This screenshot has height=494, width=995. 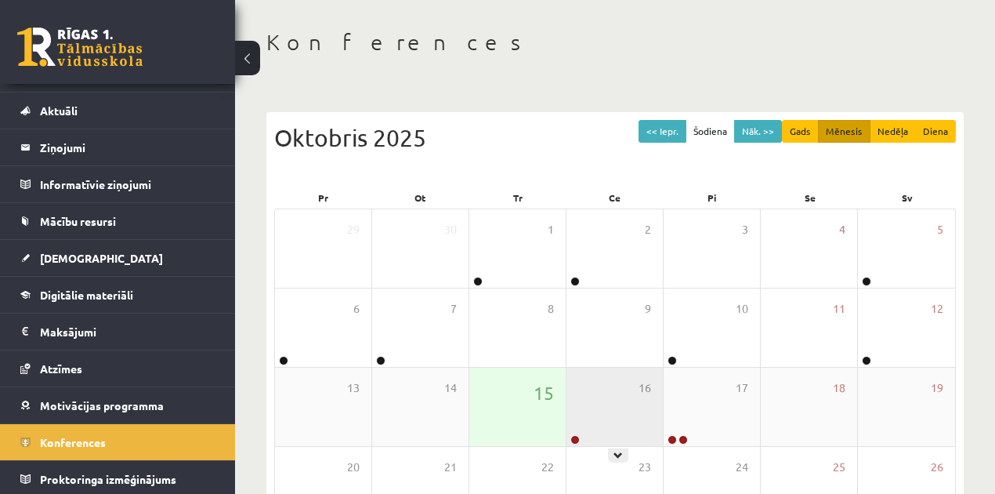 I want to click on span: 2, so click(x=648, y=230).